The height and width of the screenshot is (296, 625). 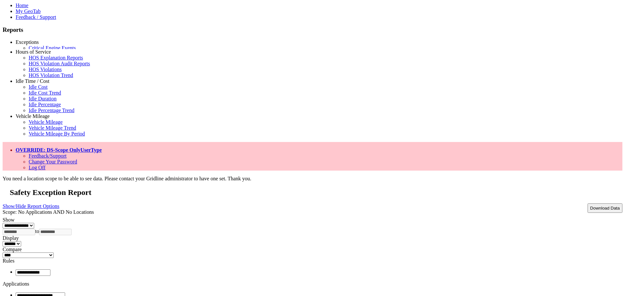 I want to click on div: You need a location scope to be able to see data. Please contact your Gridline administrator to h..., so click(x=312, y=179).